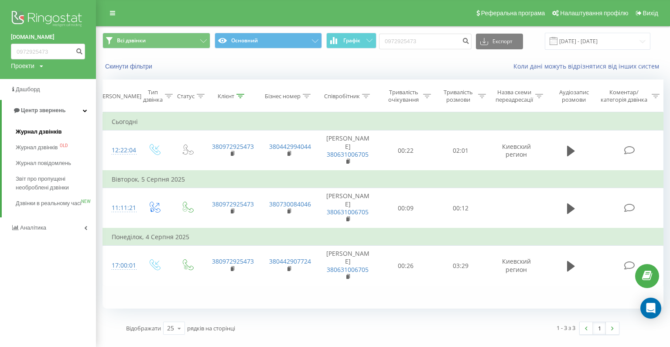 This screenshot has height=347, width=670. Describe the element at coordinates (283, 96) in the screenshot. I see `div: Бізнес номер` at that location.